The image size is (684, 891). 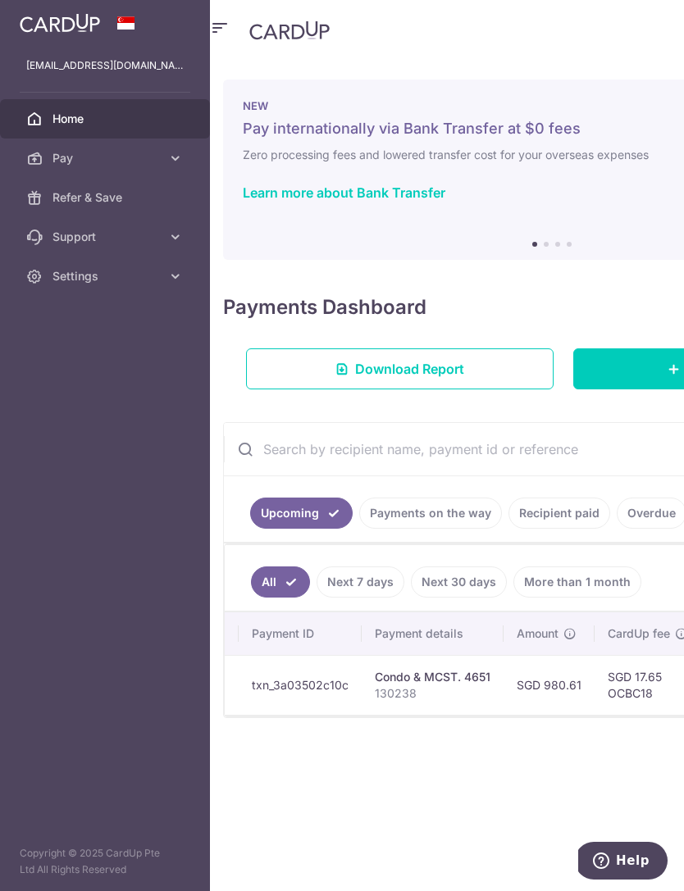 What do you see at coordinates (300, 684) in the screenshot?
I see `td: txn_3a03502c10c` at bounding box center [300, 684].